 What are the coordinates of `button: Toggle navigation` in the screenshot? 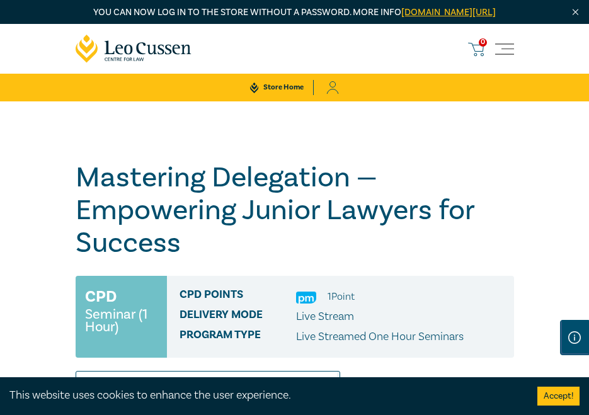 It's located at (504, 49).